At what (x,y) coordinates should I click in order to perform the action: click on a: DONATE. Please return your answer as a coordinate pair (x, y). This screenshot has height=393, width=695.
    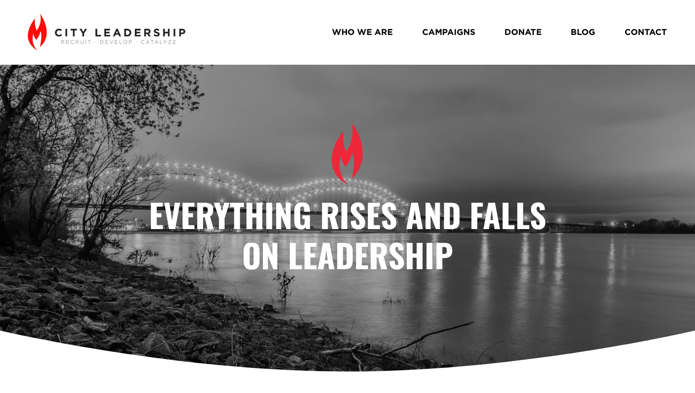
    Looking at the image, I should click on (523, 33).